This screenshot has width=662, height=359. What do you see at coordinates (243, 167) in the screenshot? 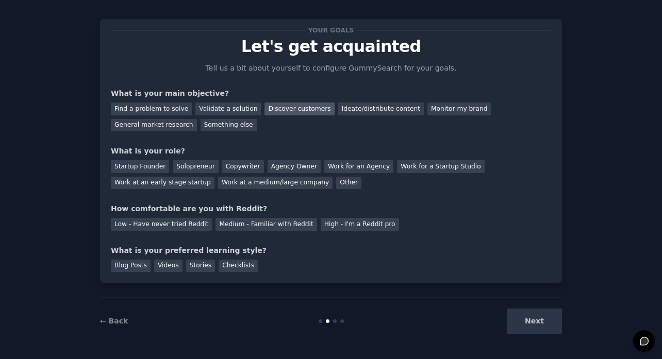
I see `div: Copywriter` at bounding box center [243, 167].